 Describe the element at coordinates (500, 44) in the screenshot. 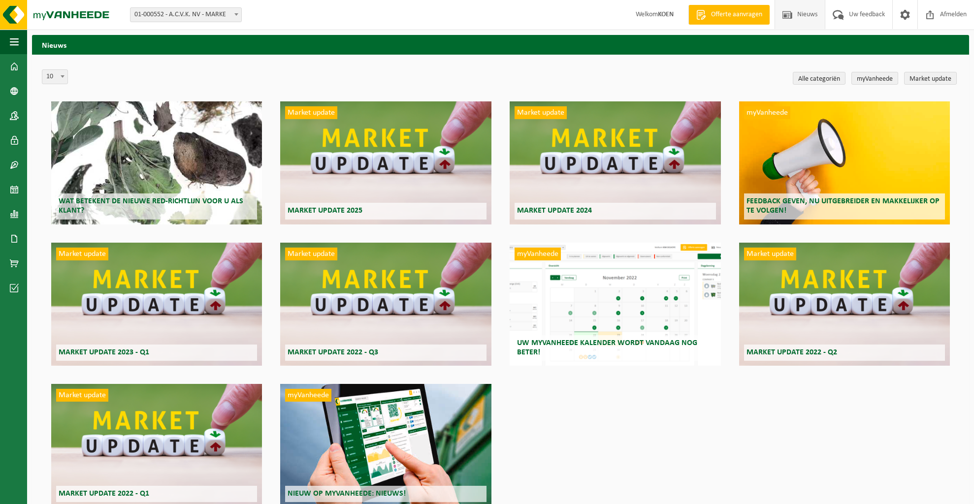

I see `h2: Nieuws` at that location.